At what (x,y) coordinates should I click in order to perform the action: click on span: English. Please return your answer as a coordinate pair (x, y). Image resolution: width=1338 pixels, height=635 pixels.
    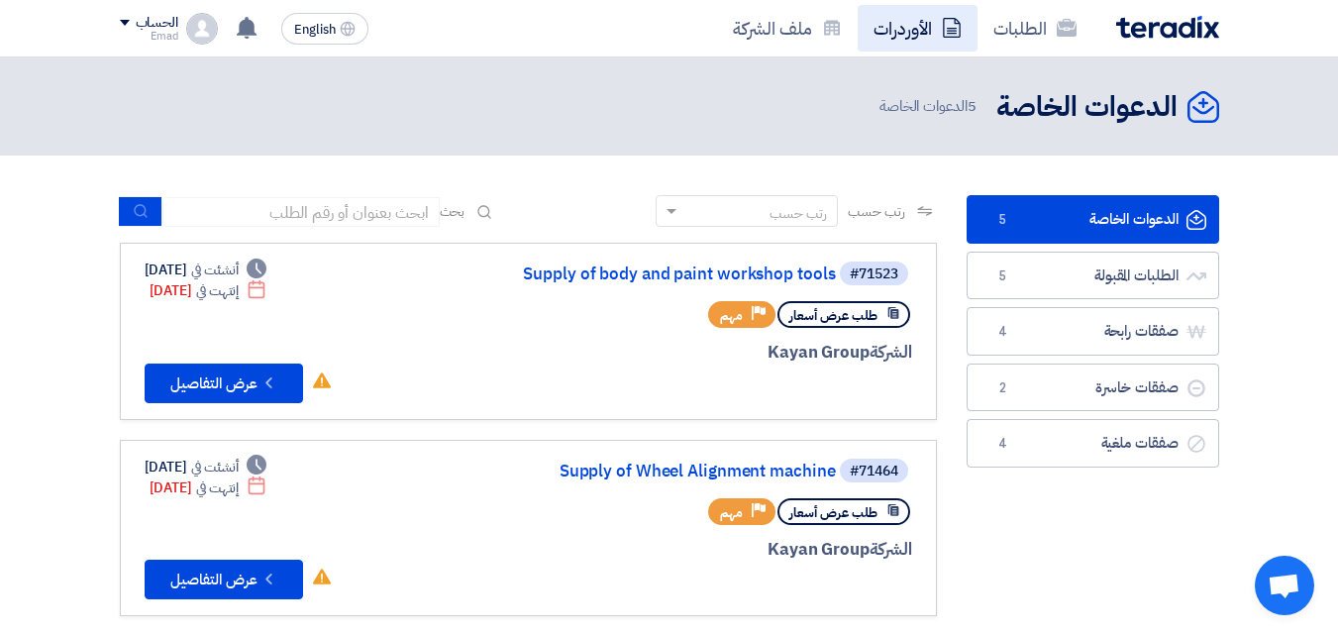
    Looking at the image, I should click on (315, 30).